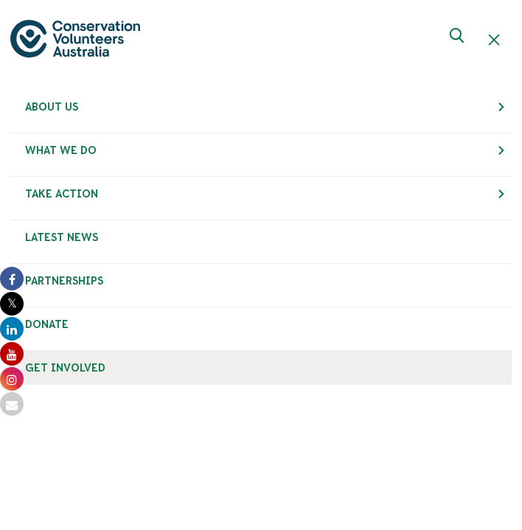  Describe the element at coordinates (52, 107) in the screenshot. I see `span: About Us` at that location.